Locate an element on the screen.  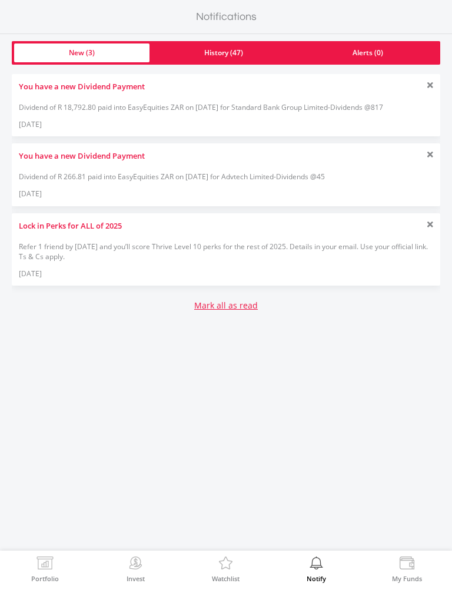
img: View Portfolio is located at coordinates (45, 565).